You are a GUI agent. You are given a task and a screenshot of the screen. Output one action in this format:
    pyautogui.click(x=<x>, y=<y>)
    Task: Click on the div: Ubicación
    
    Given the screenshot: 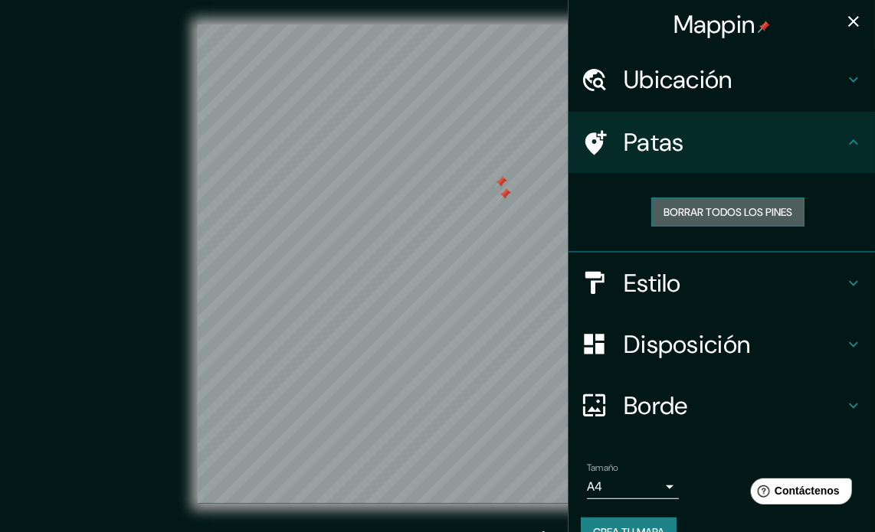 What is the action you would take?
    pyautogui.click(x=722, y=80)
    